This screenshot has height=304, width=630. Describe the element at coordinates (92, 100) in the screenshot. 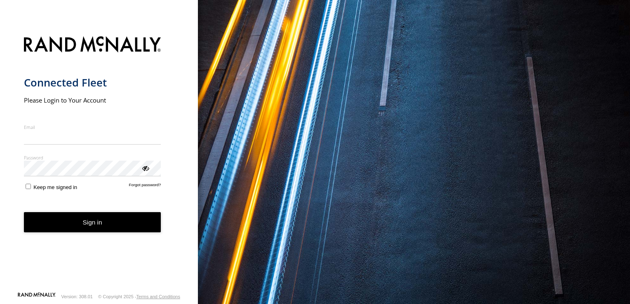

I see `h2: Please Login to Your Account` at that location.